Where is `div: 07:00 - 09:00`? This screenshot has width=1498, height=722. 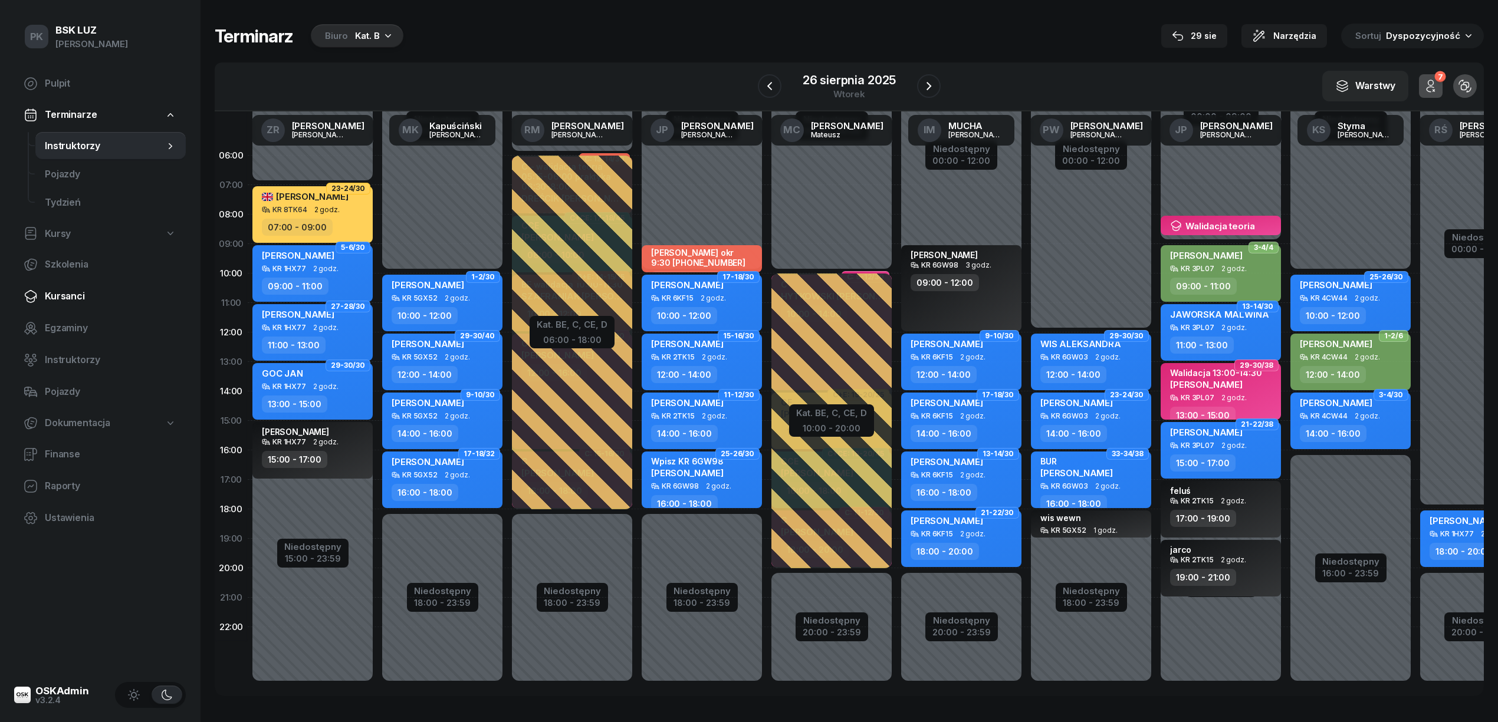
div: 07:00 - 09:00 is located at coordinates (297, 227).